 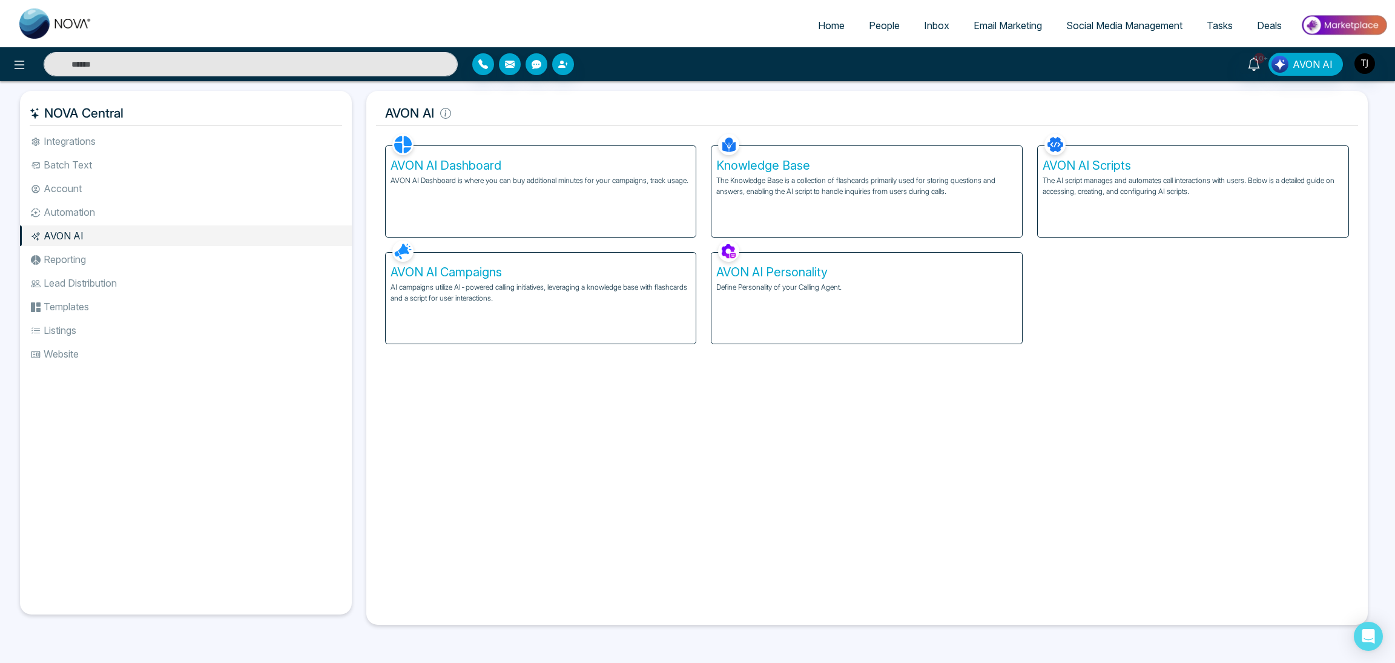 What do you see at coordinates (1008, 25) in the screenshot?
I see `a: Email Marketing` at bounding box center [1008, 25].